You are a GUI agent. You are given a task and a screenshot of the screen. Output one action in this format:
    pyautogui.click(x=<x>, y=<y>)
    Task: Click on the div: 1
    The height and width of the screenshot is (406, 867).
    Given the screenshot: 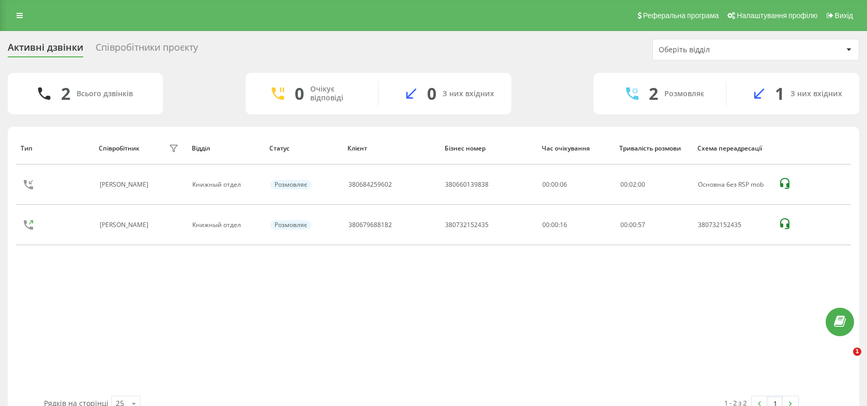 What is the action you would take?
    pyautogui.click(x=779, y=94)
    